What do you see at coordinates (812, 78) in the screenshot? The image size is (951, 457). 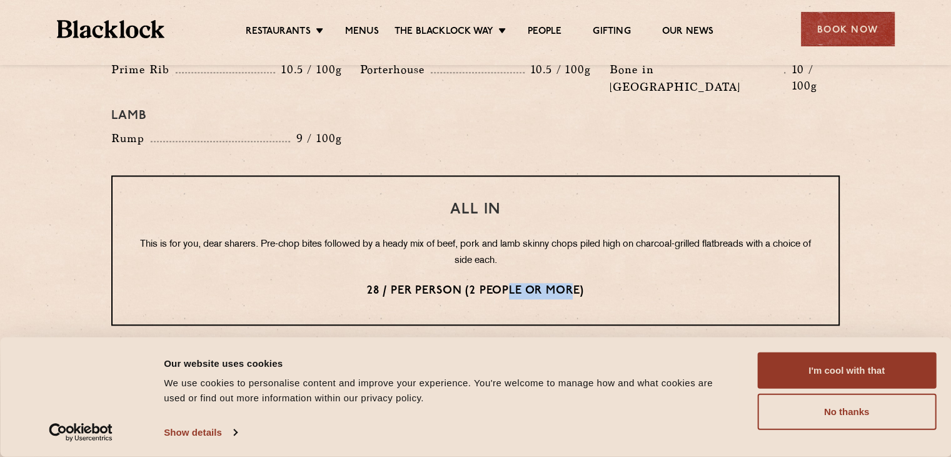 I see `p: 10 / 100g` at bounding box center [812, 78].